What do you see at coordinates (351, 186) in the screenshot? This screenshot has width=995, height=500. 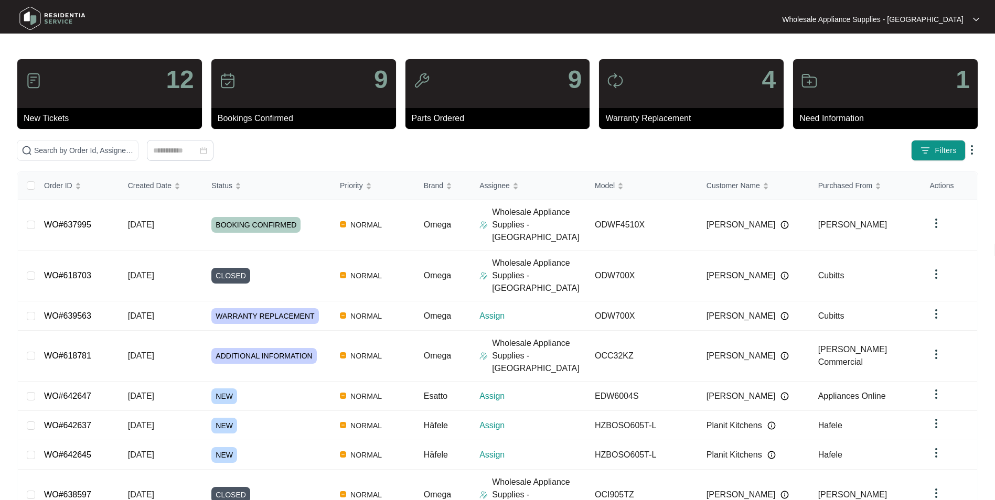 I see `span: Priority` at bounding box center [351, 186].